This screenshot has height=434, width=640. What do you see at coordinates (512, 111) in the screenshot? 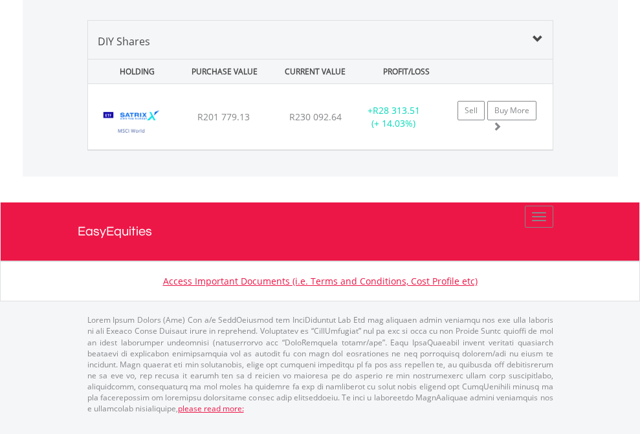
I see `a: Buy More` at bounding box center [512, 111].